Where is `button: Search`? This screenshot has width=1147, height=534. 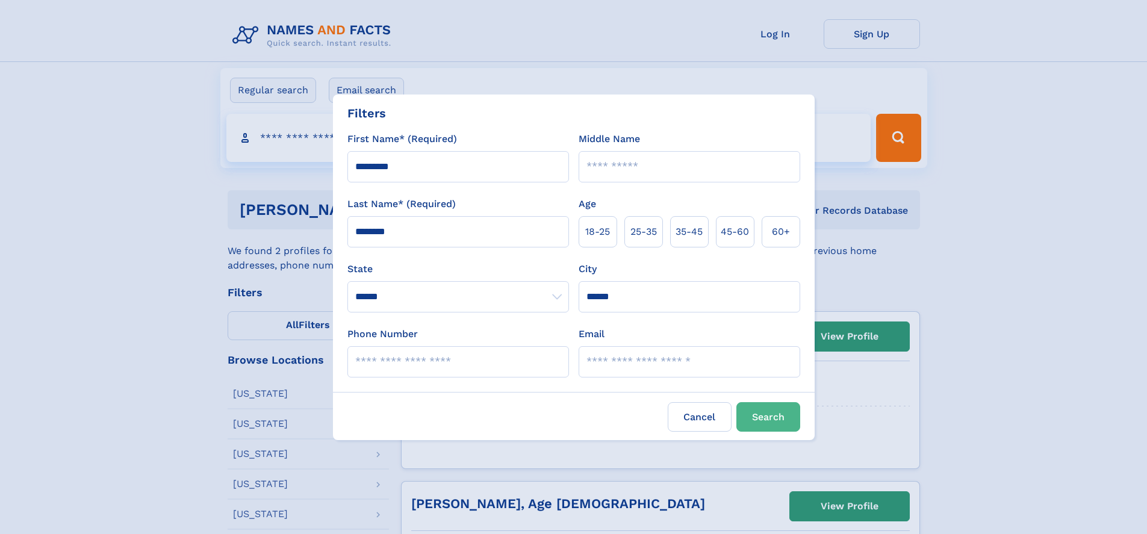 button: Search is located at coordinates (769, 417).